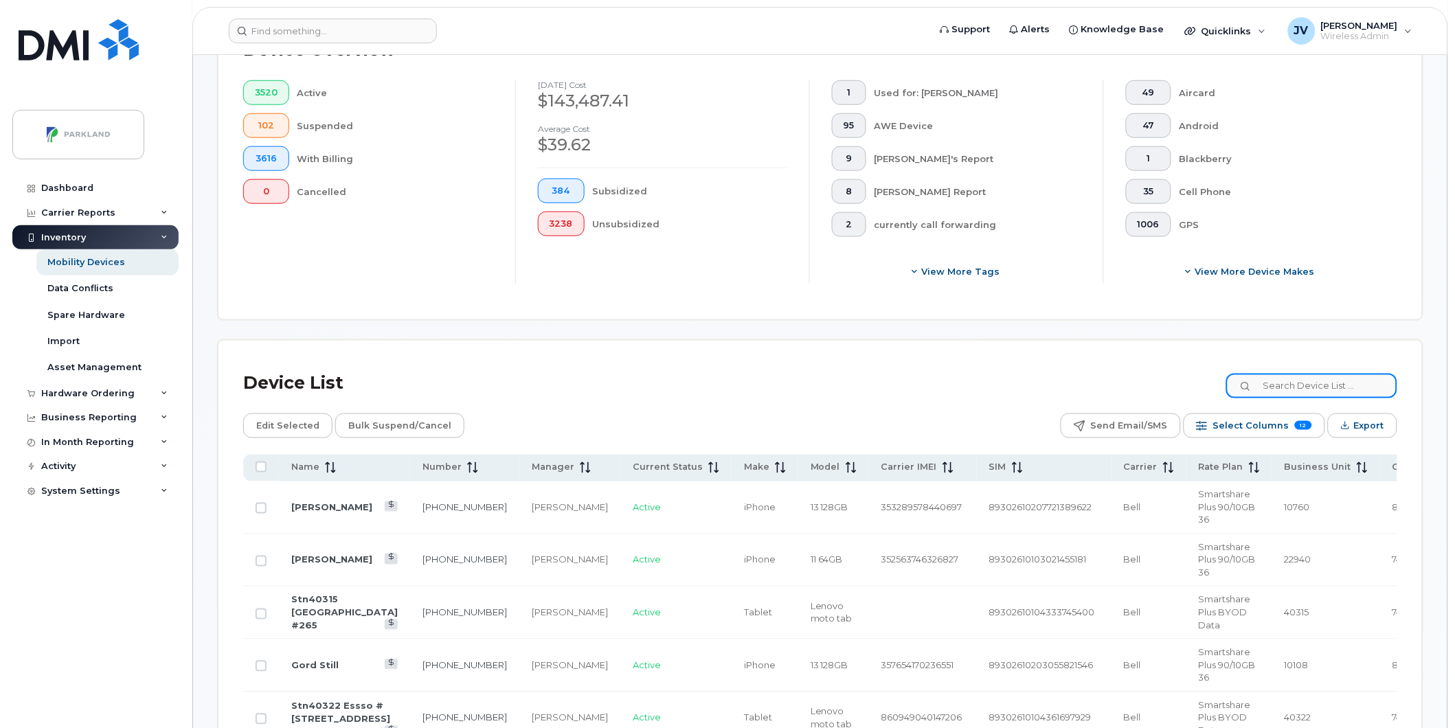 The image size is (1455, 728). Describe the element at coordinates (1040, 718) in the screenshot. I see `span: 89302610104361697929` at that location.